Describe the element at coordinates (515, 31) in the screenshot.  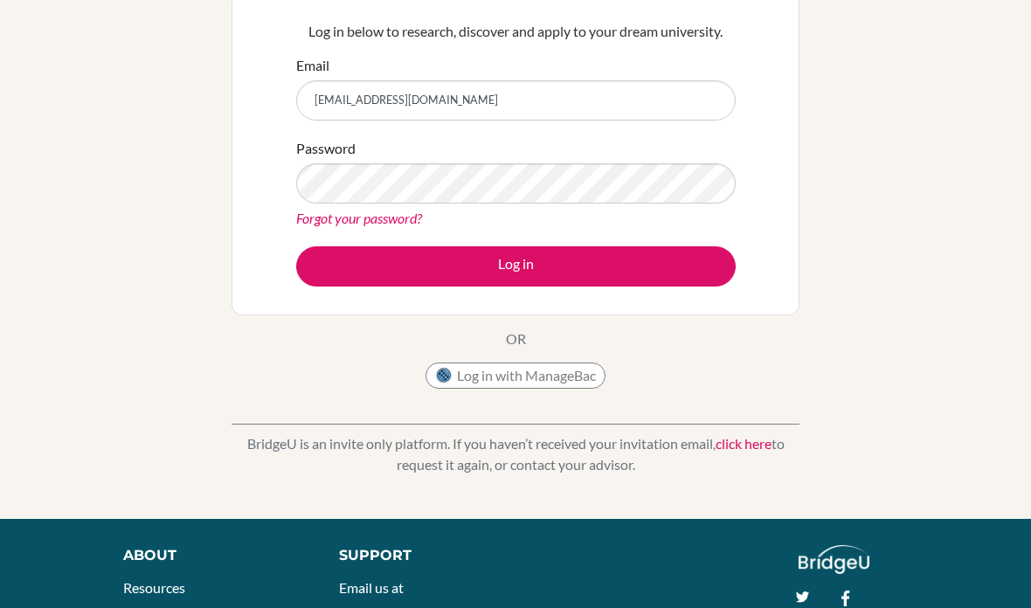
I see `p: Log in below to research, discover and apply to your dream university.` at that location.